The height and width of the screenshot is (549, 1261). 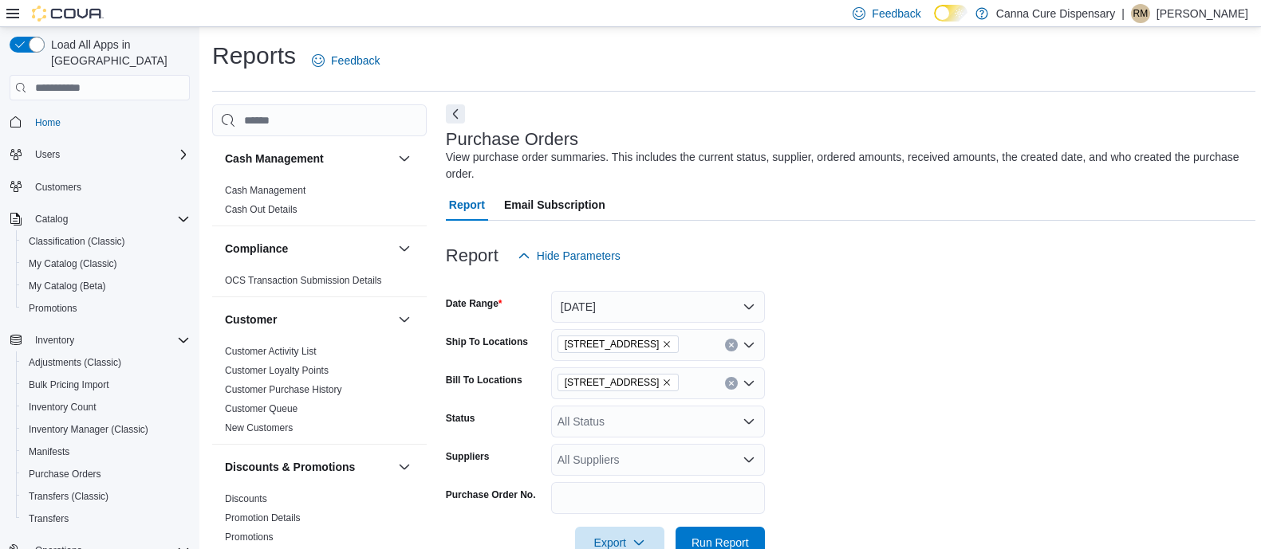 What do you see at coordinates (355, 61) in the screenshot?
I see `span: Feedback` at bounding box center [355, 61].